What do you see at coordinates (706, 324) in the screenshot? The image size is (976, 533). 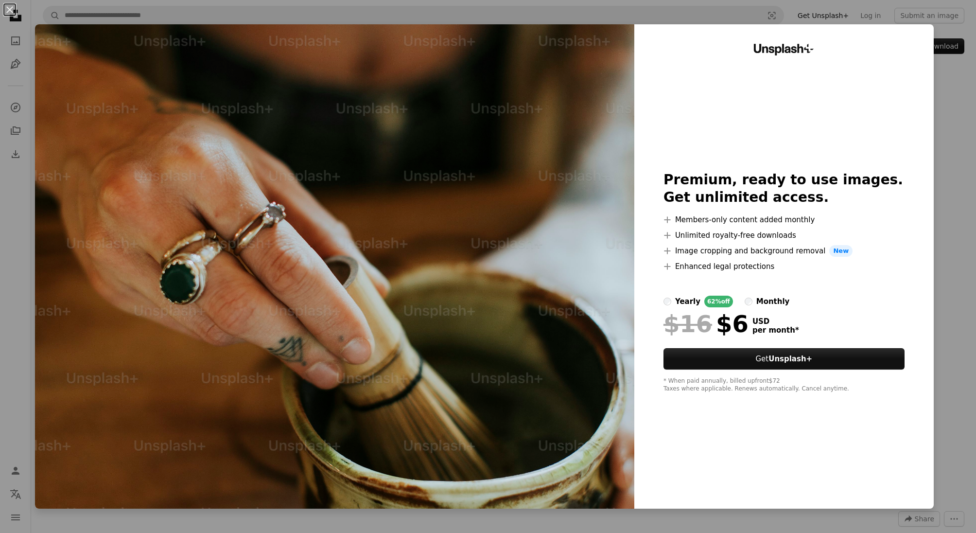 I see `div: $6` at bounding box center [706, 324].